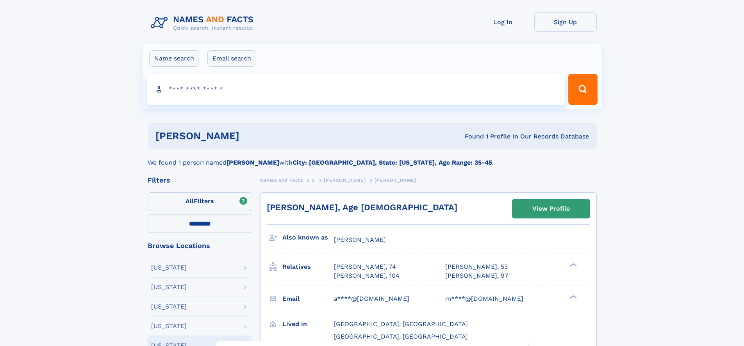  I want to click on h3: Lived in, so click(308, 324).